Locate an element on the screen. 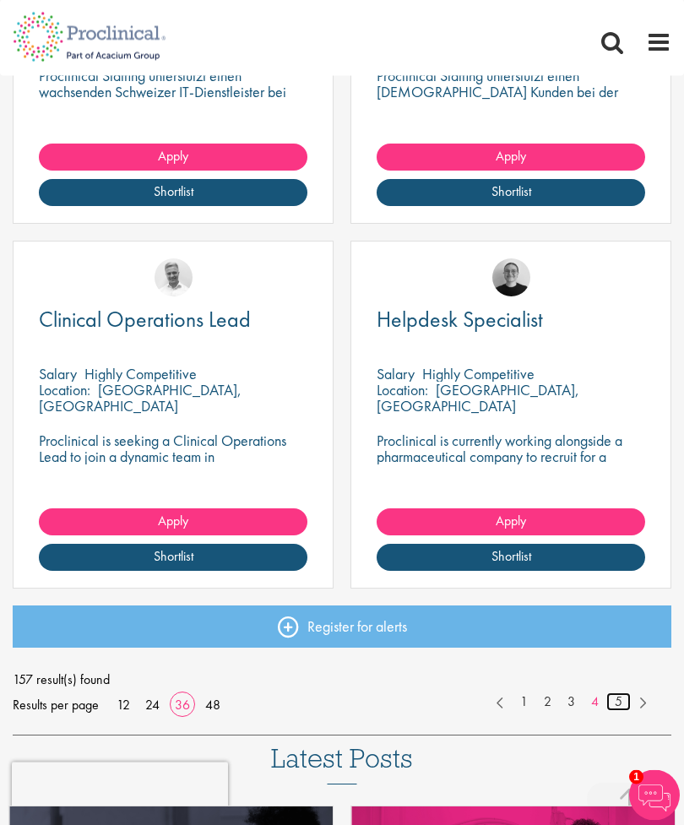 Image resolution: width=684 pixels, height=825 pixels. a: 24 is located at coordinates (152, 705).